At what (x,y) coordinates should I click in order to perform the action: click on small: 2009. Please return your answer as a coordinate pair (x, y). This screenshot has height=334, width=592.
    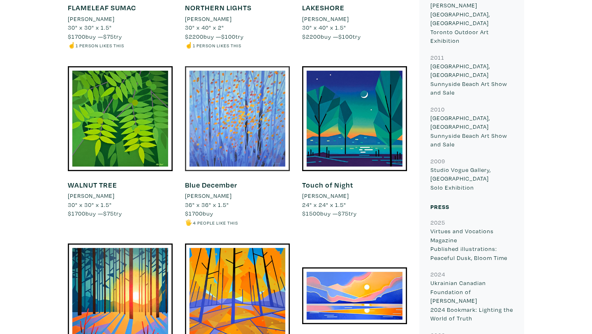
    Looking at the image, I should click on (438, 161).